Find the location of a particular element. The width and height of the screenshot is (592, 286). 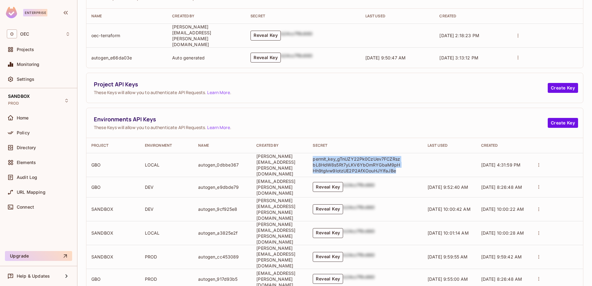

td: autogen_0dbbe367 is located at coordinates (222, 165).